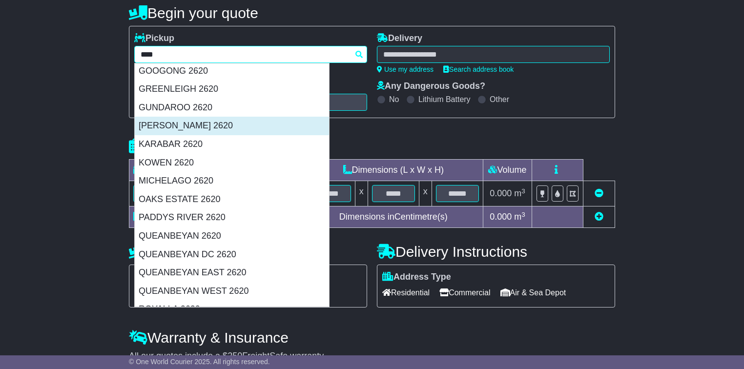 The image size is (744, 369). What do you see at coordinates (170, 170) in the screenshot?
I see `td: Type` at bounding box center [170, 170].